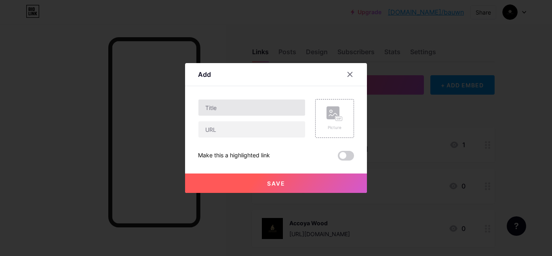 This screenshot has height=256, width=552. What do you see at coordinates (252, 129) in the screenshot?
I see `input: URL` at bounding box center [252, 129].